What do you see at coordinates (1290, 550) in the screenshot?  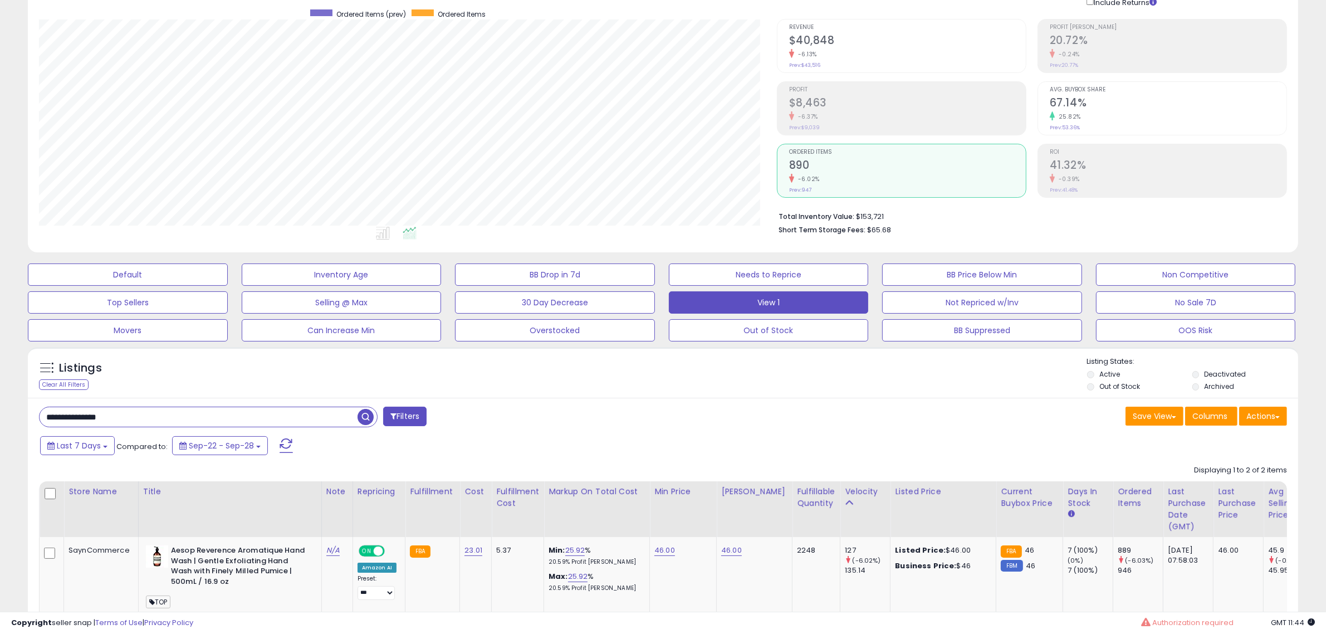 I see `div: 45.9` at bounding box center [1290, 550].